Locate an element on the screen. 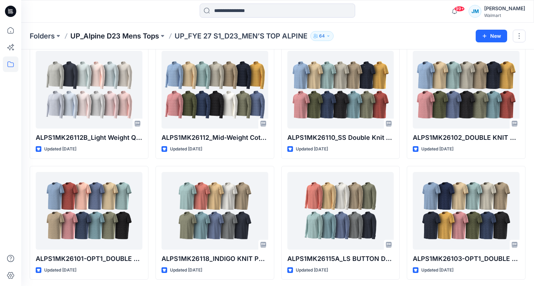 The image size is (534, 286). p: ALPS1MK26110_SS Double Knit Polo is located at coordinates (341, 138).